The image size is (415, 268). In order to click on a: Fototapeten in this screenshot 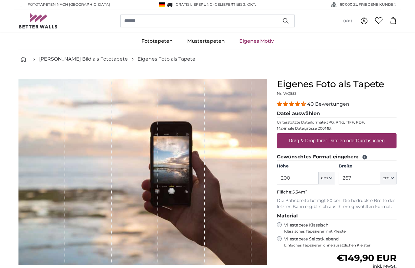, I will do `click(157, 41)`.